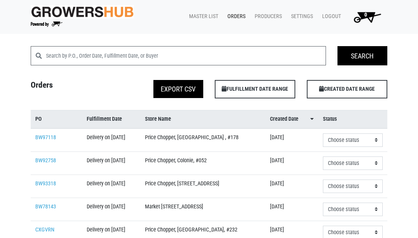 The height and width of the screenshot is (238, 418). Describe the element at coordinates (255, 89) in the screenshot. I see `span: FULFILLMENT DATE RANGE` at that location.